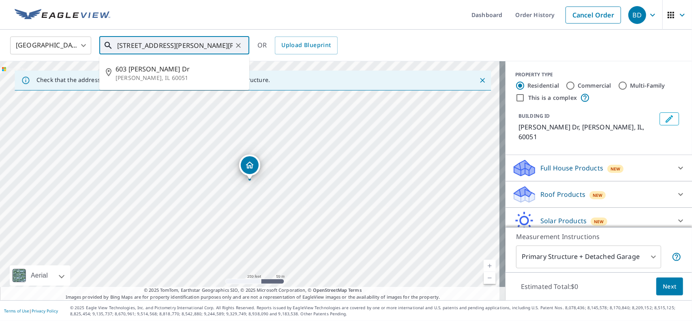  Describe the element at coordinates (563, 194) in the screenshot. I see `p: Roof Products` at that location.